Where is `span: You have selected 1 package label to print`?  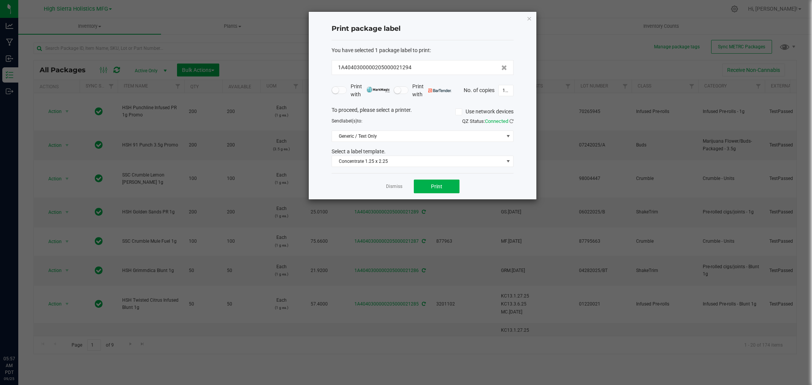 span: You have selected 1 package label to print is located at coordinates (381, 50).